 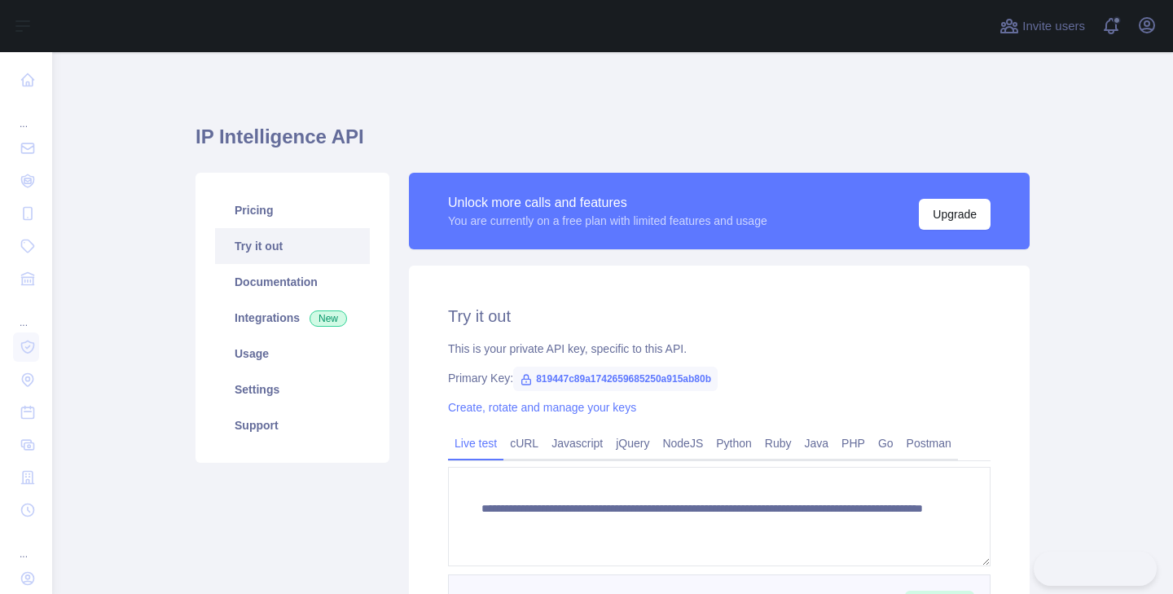 I want to click on a: Python, so click(x=734, y=443).